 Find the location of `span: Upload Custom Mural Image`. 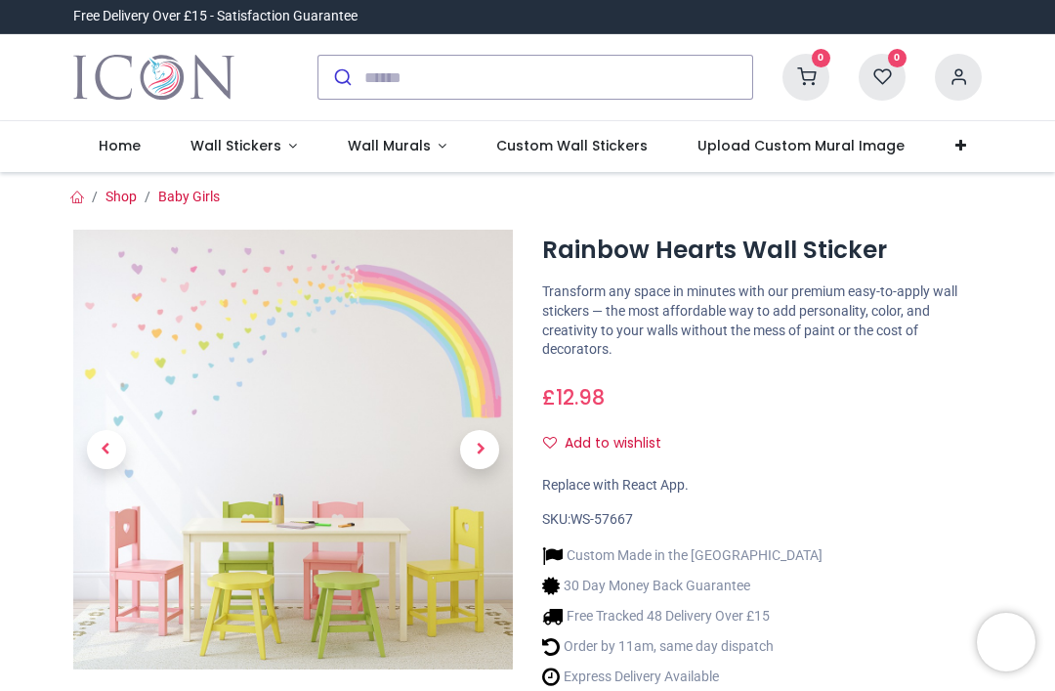

span: Upload Custom Mural Image is located at coordinates (801, 146).